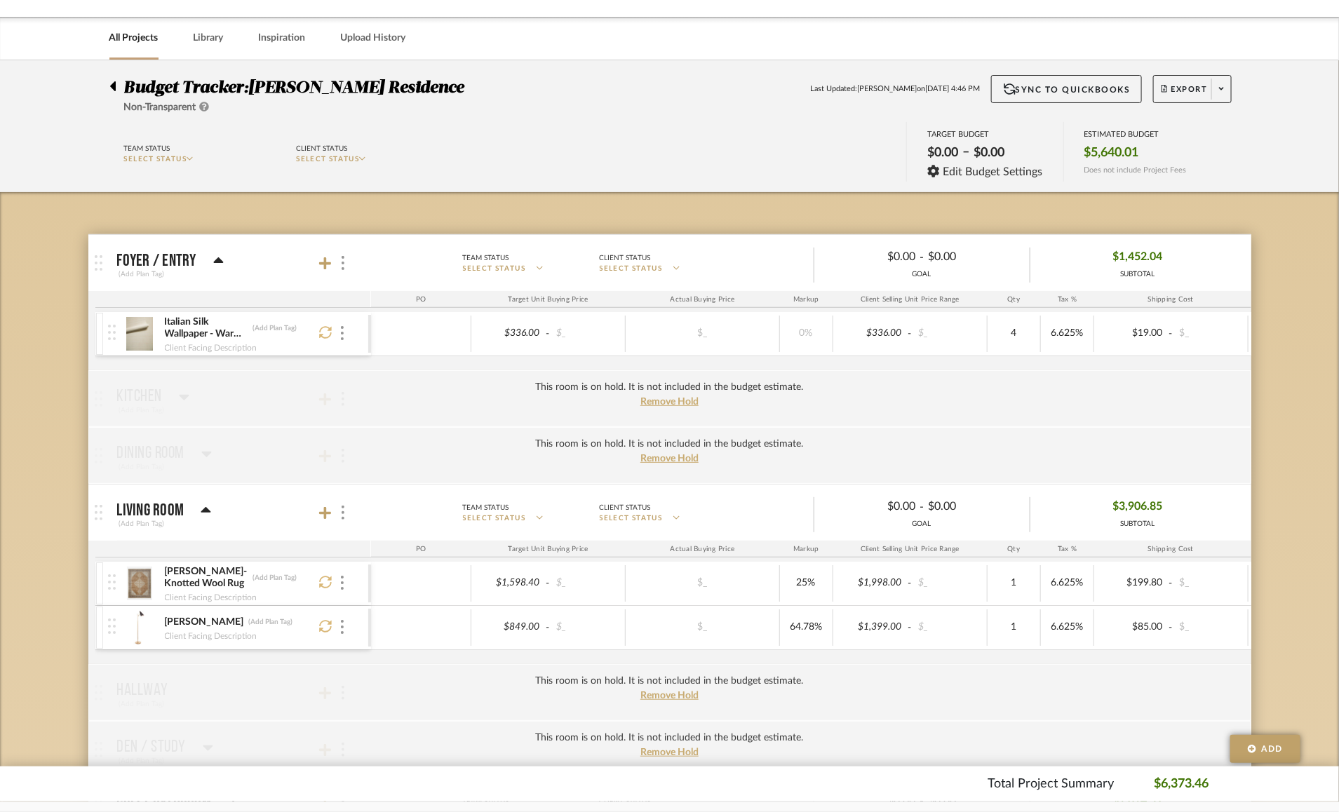 The image size is (1339, 812). I want to click on span: Add, so click(1273, 749).